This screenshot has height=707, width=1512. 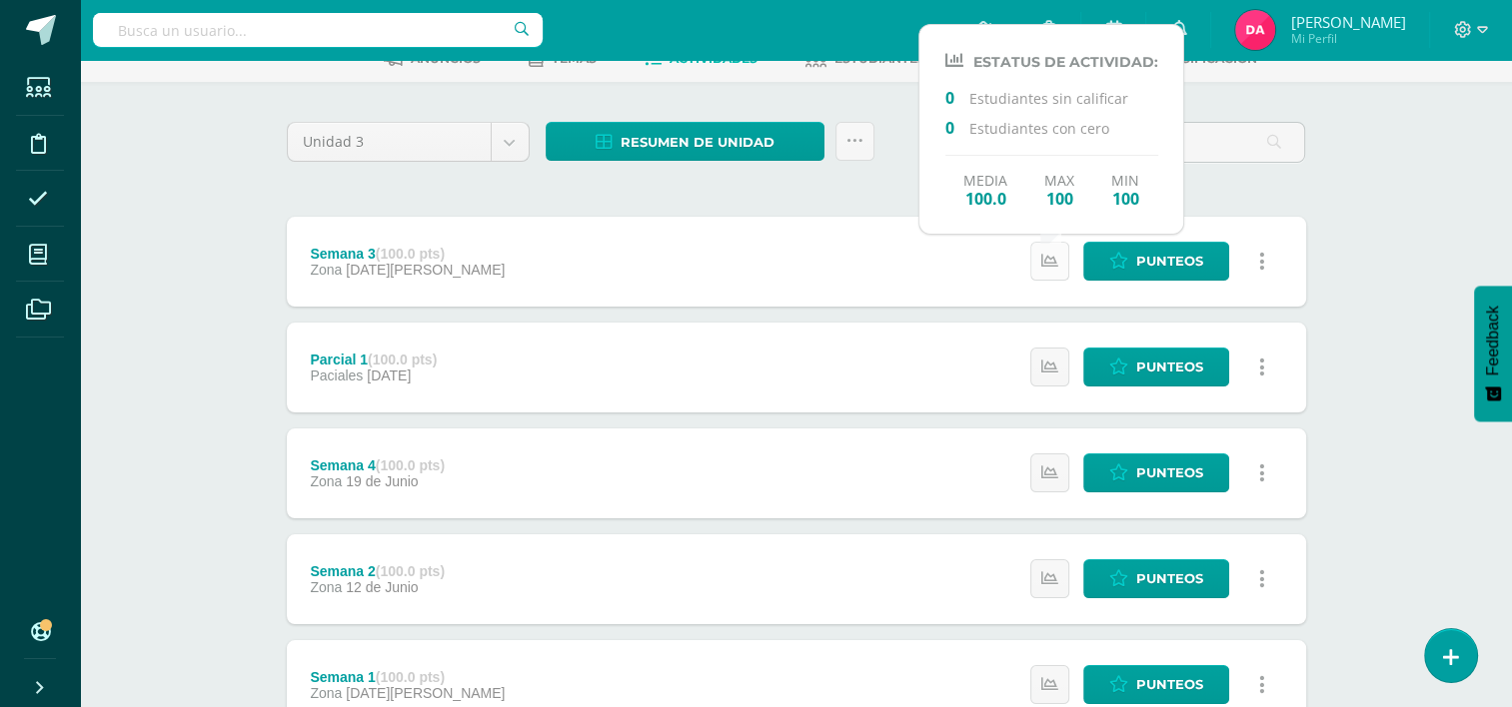 I want to click on p: Estudiantes con cero, so click(x=1051, y=127).